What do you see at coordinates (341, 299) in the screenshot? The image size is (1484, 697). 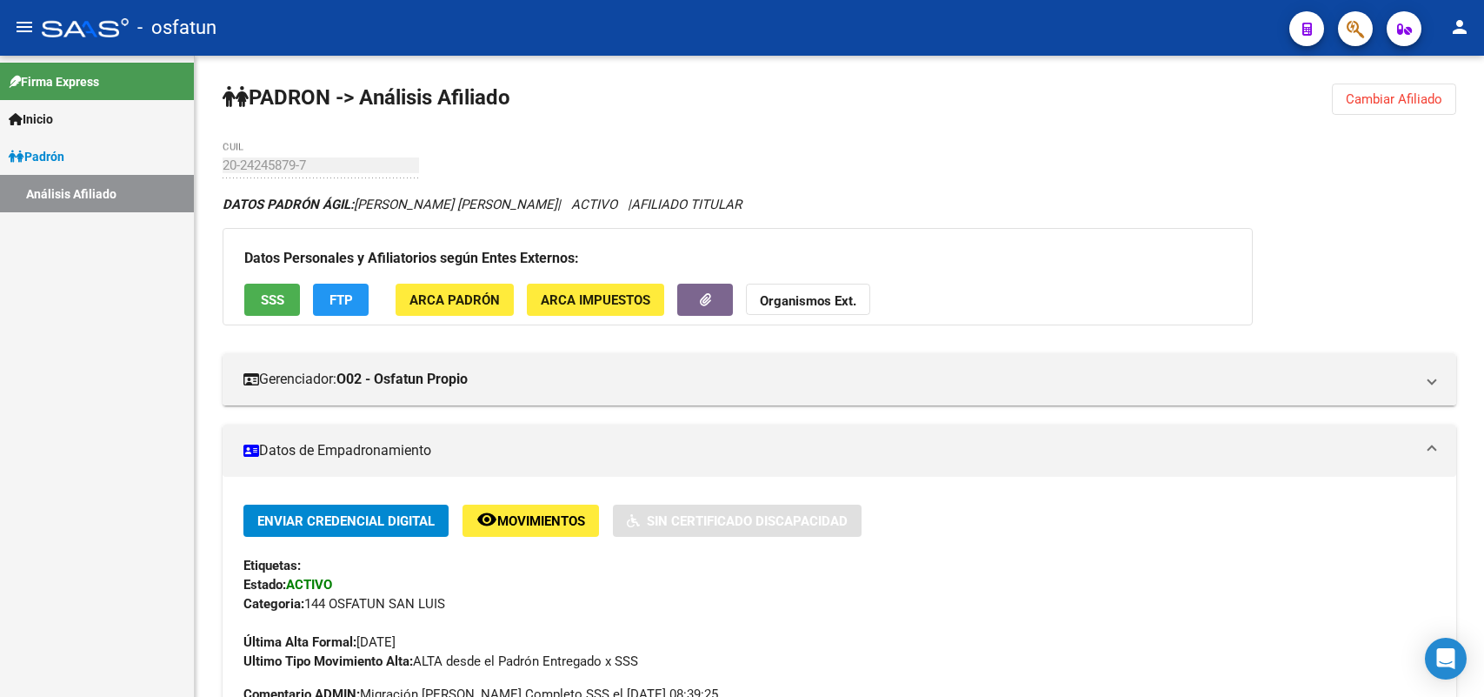 I see `button: FTP` at bounding box center [341, 299].